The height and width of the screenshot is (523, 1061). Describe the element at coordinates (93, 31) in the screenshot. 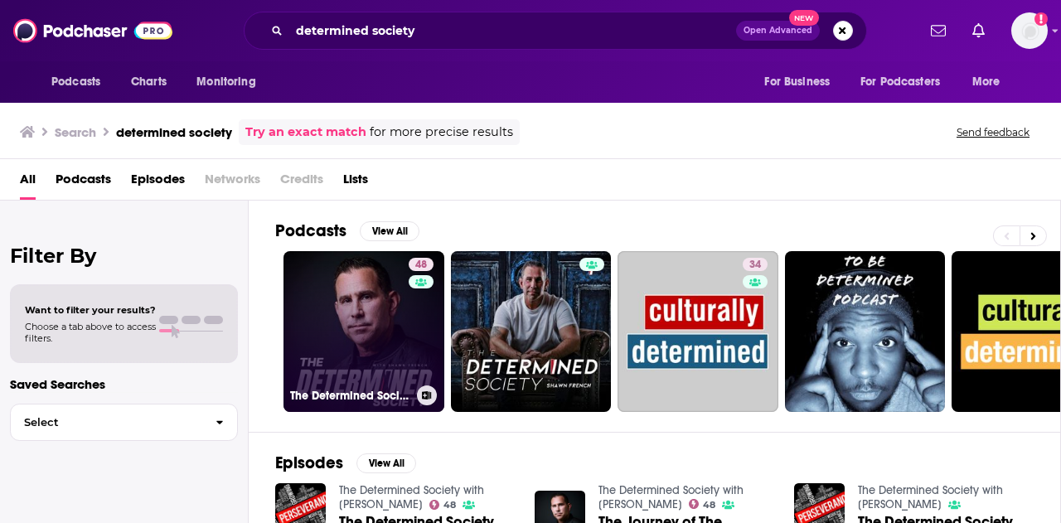

I see `a: Podchaser - Follow, Share and Rate Podcasts` at that location.